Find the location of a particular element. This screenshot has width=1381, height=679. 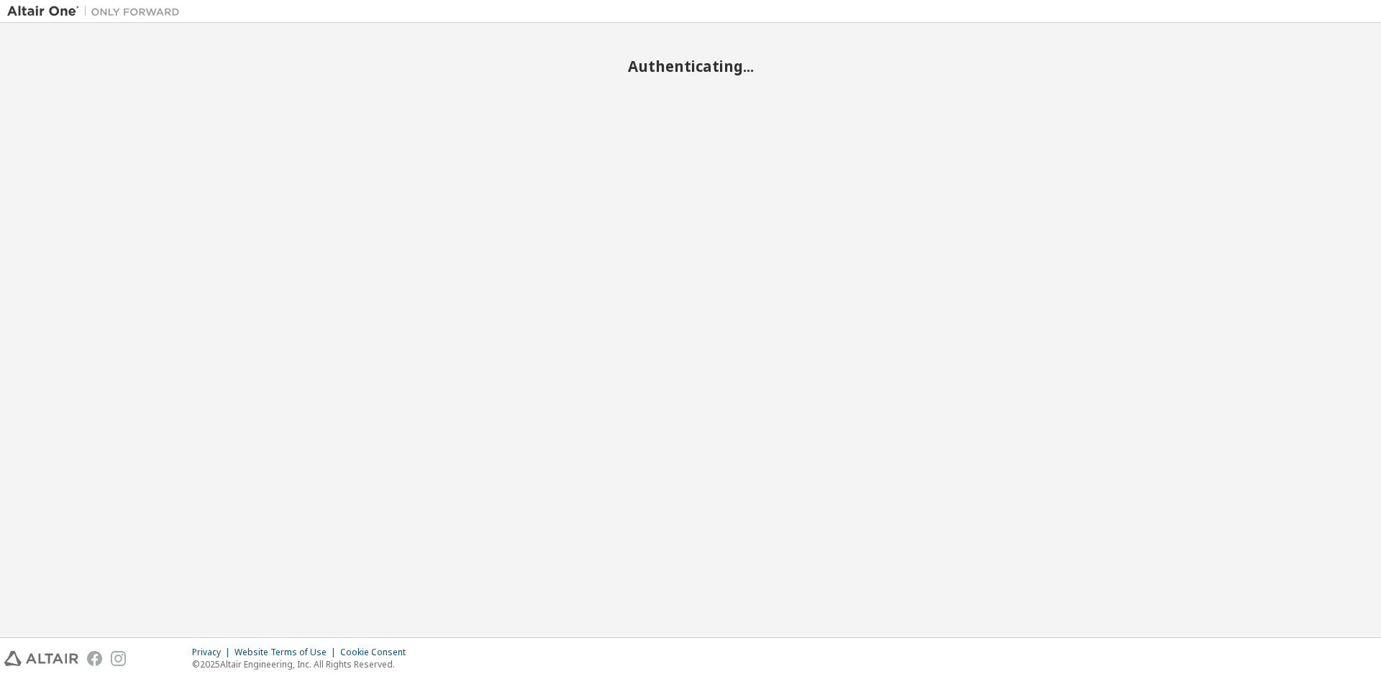

div: Cookie Consent is located at coordinates (377, 653).